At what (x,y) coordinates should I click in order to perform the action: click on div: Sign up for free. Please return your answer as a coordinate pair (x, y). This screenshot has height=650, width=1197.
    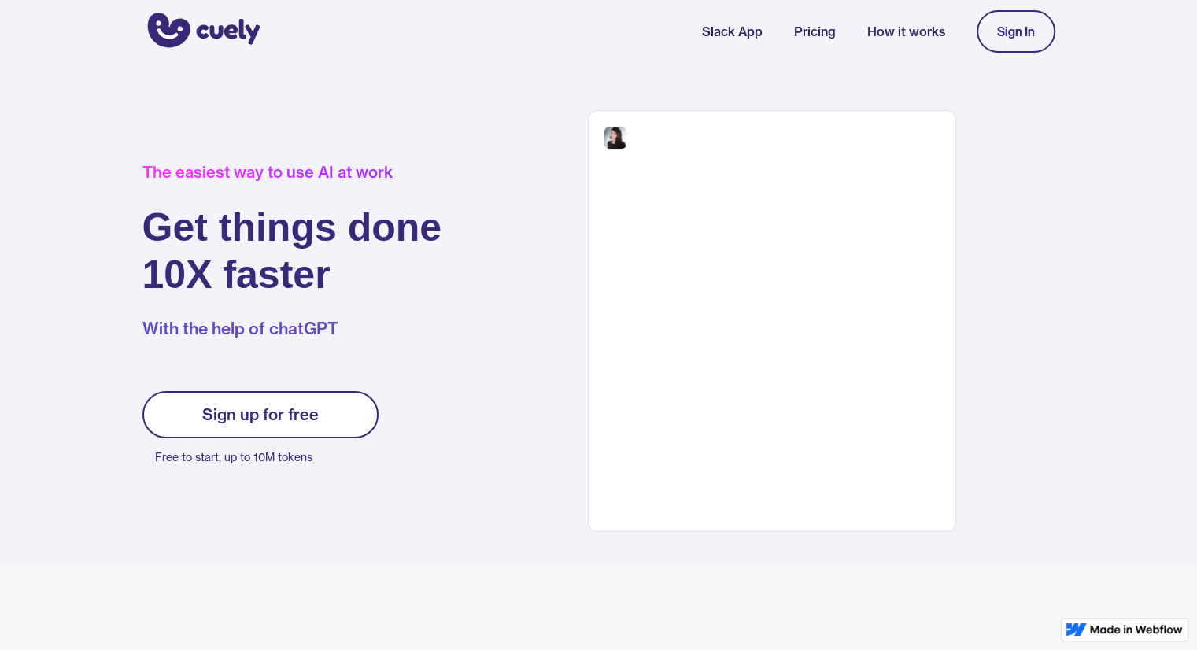
    Looking at the image, I should click on (261, 415).